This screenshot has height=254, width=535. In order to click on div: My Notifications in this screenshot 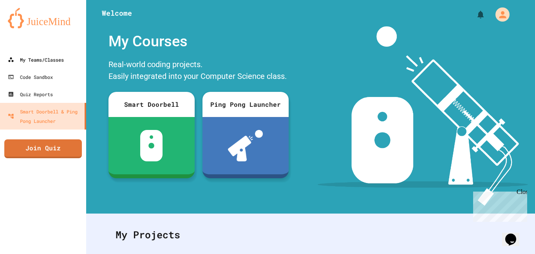, I will do `click(475, 15)`.